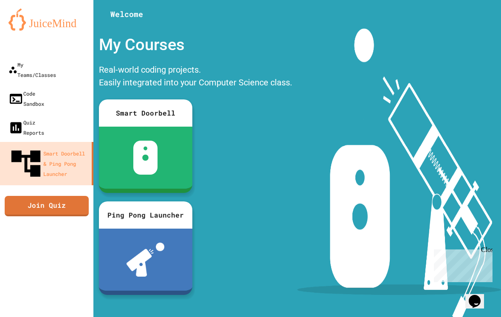 This screenshot has width=501, height=317. What do you see at coordinates (32, 70) in the screenshot?
I see `div: My Teams/Classes` at bounding box center [32, 70].